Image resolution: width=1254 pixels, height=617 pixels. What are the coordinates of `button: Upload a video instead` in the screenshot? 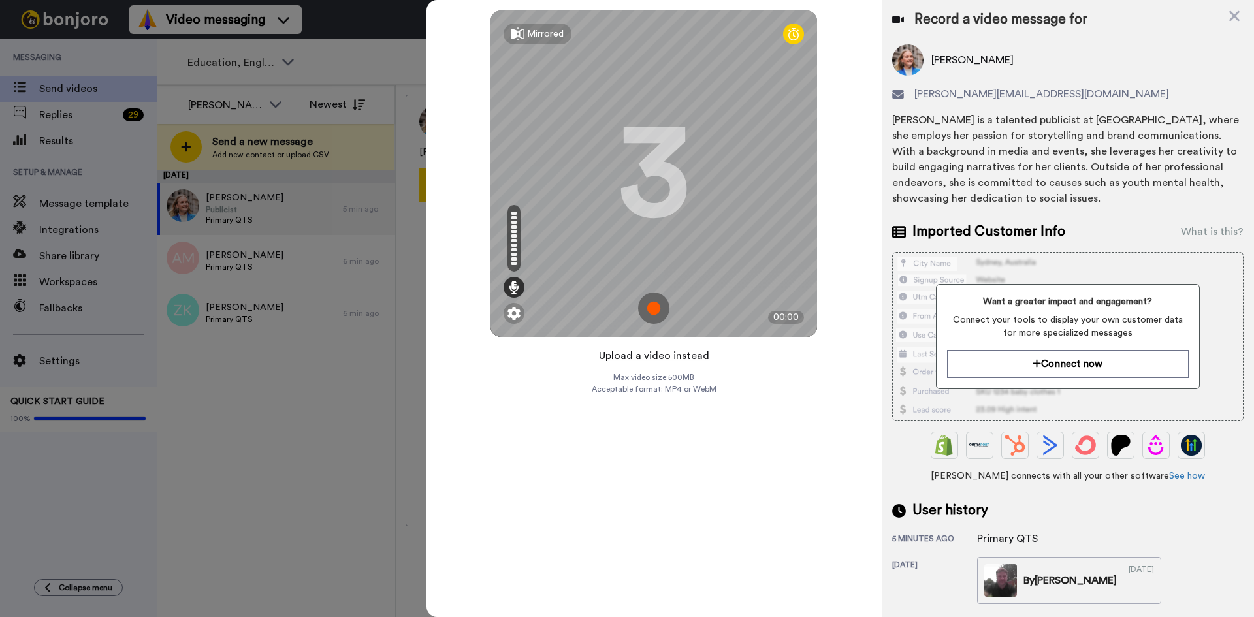 It's located at (654, 356).